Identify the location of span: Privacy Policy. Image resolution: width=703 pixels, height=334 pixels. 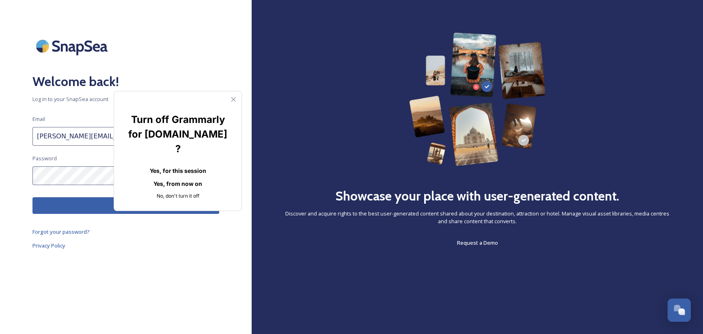
(49, 246).